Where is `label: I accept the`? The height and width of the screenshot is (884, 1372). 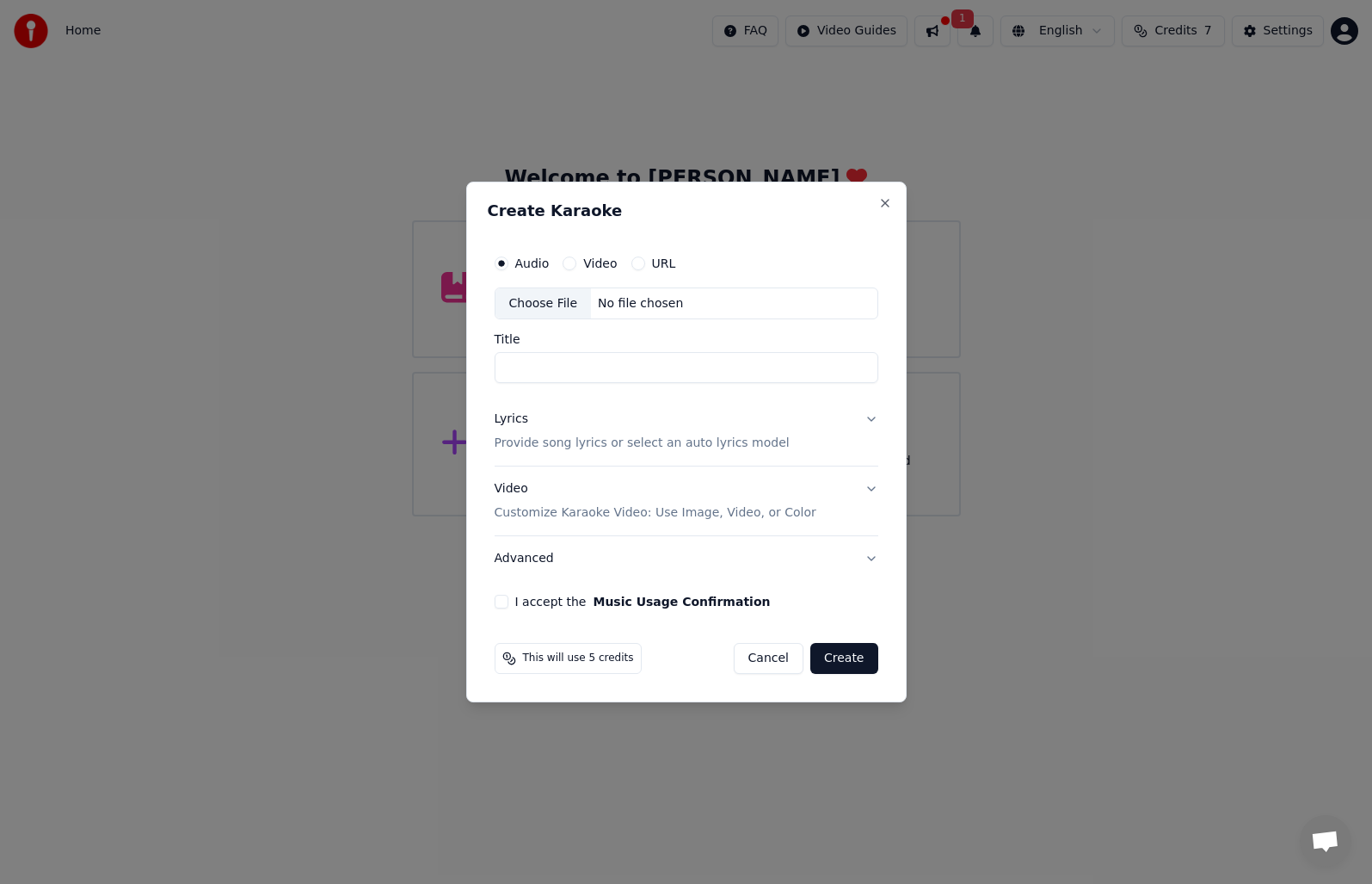
label: I accept the is located at coordinates (643, 602).